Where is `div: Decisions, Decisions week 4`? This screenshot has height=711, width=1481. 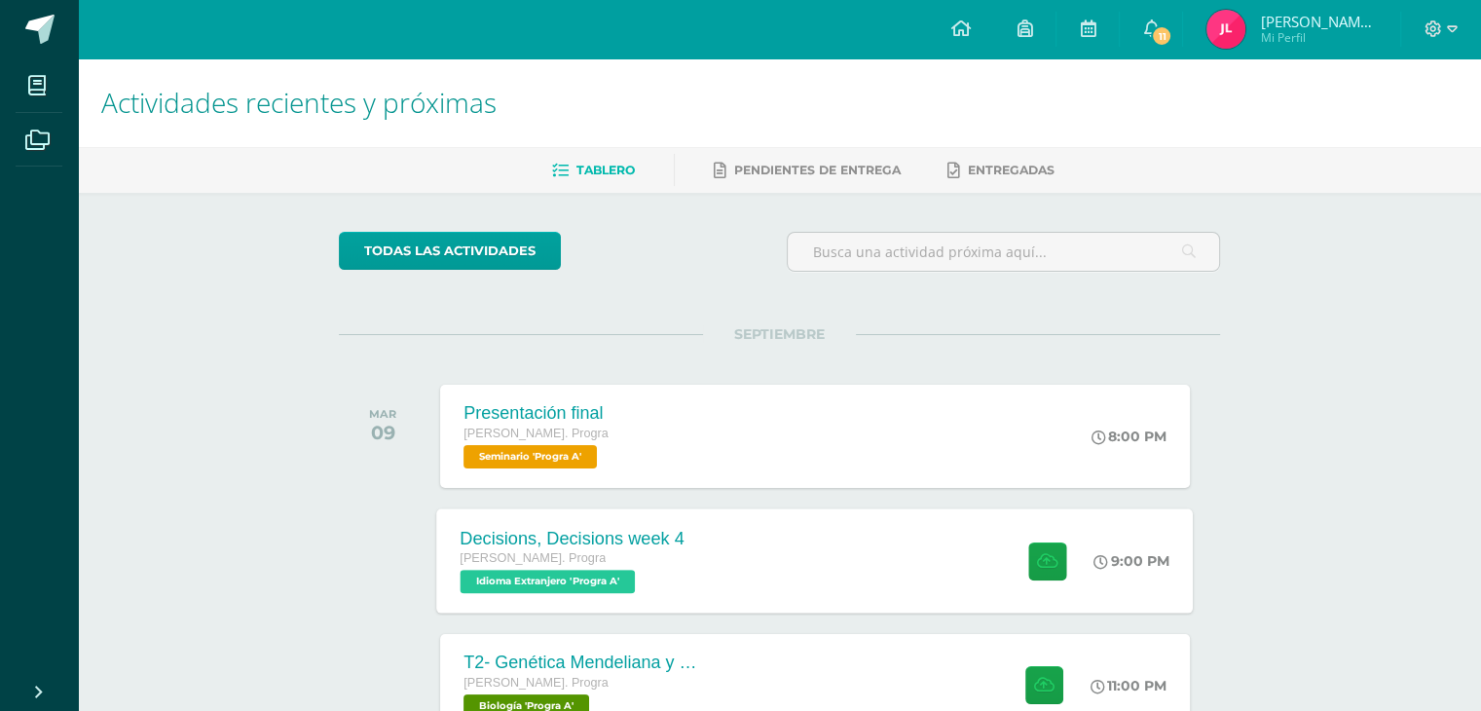
div: Decisions, Decisions week 4 is located at coordinates (573, 538).